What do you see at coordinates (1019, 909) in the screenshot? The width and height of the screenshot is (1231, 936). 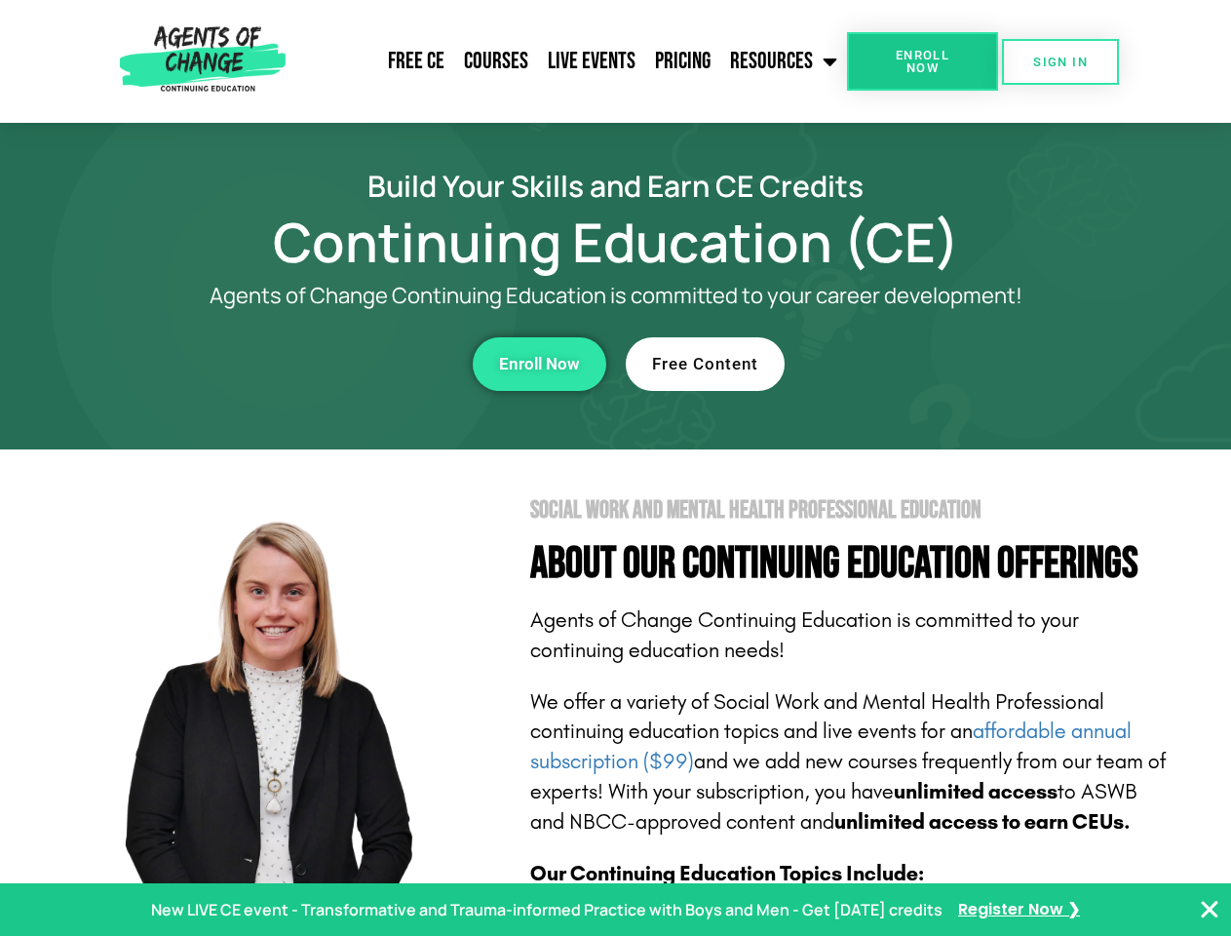 I see `span: Register Now ❯` at bounding box center [1019, 909].